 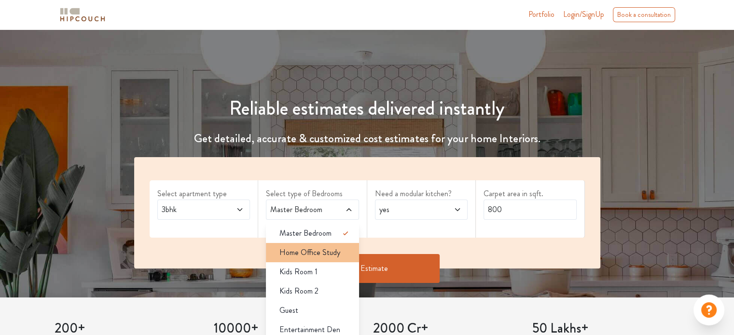 I want to click on span: Login/SignUp, so click(x=583, y=14).